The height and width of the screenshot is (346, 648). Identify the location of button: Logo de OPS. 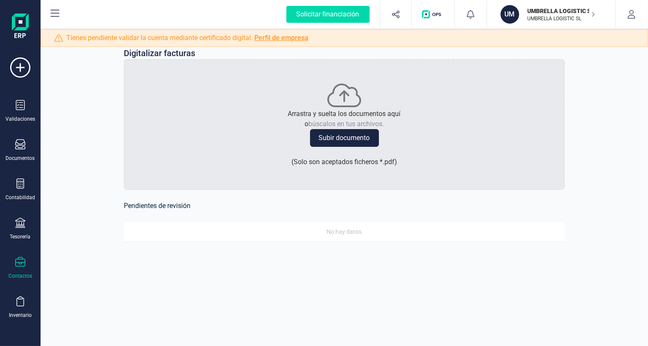
(433, 14).